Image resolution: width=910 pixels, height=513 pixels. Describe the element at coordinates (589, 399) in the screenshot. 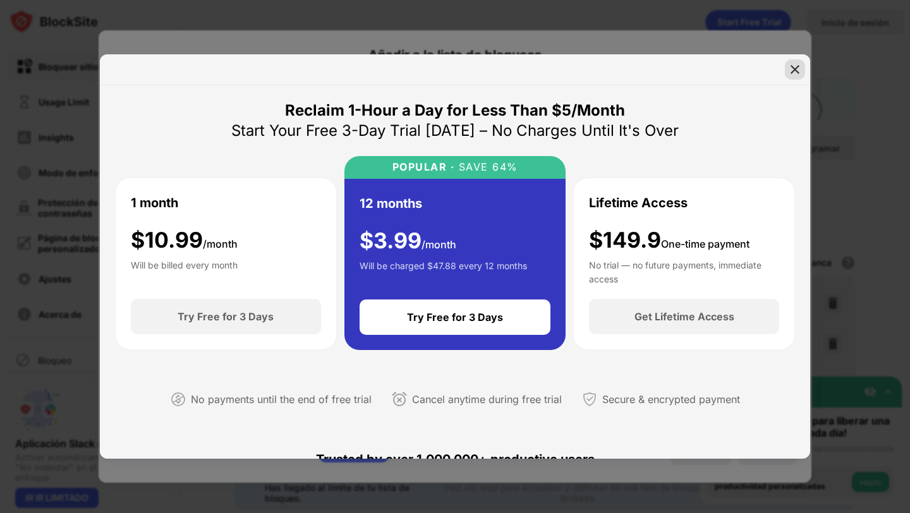

I see `img: secured-payment` at that location.